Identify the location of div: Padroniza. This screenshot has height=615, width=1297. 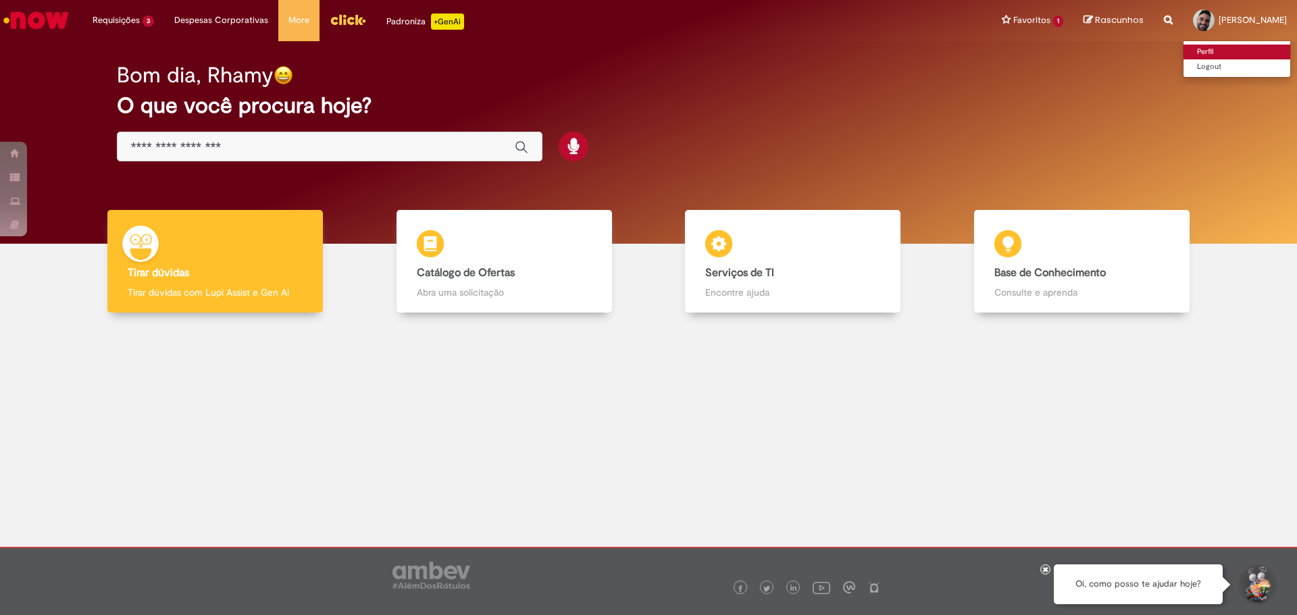
(425, 22).